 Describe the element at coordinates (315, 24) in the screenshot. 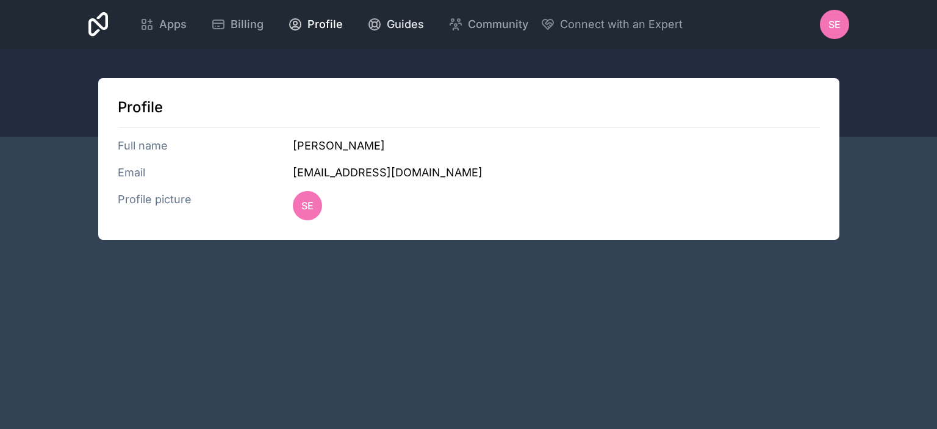

I see `a: Profile` at that location.